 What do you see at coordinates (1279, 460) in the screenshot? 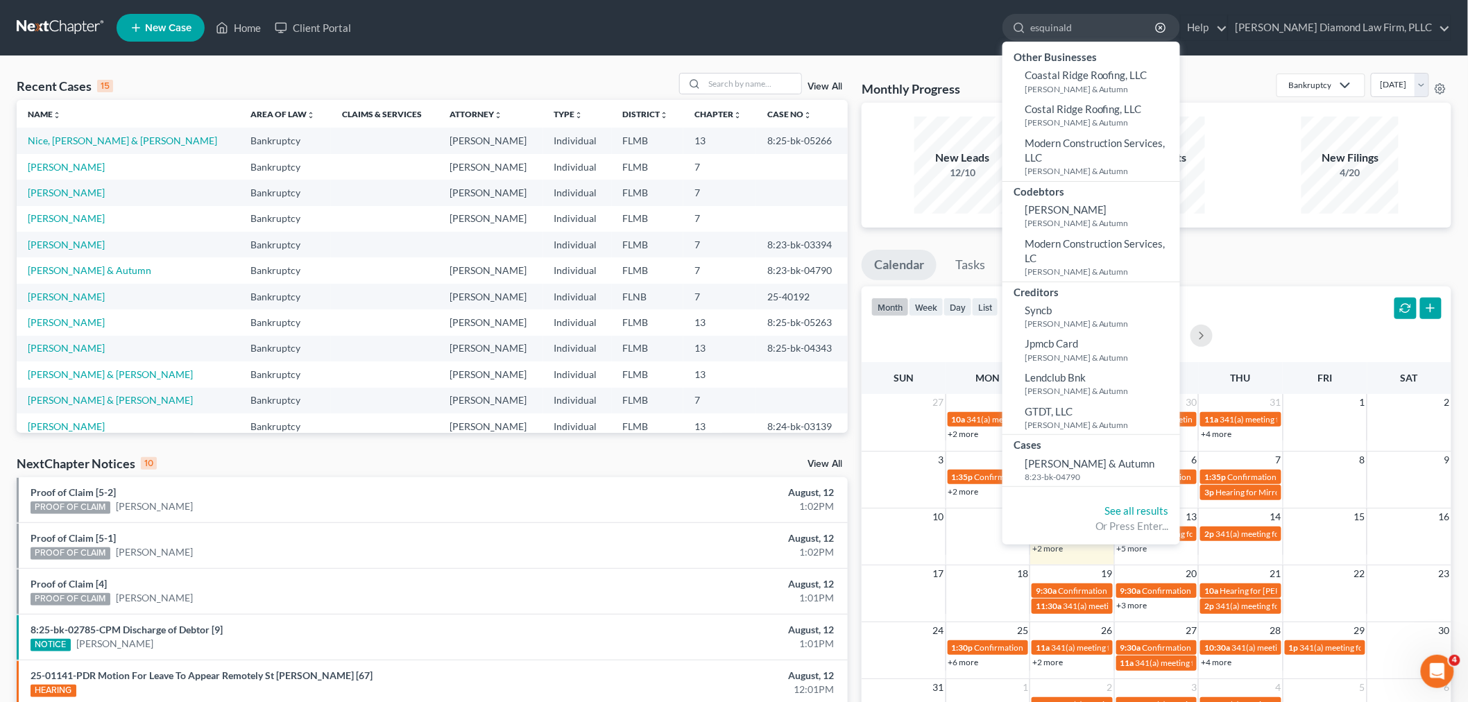
I see `span: 7` at bounding box center [1279, 460].